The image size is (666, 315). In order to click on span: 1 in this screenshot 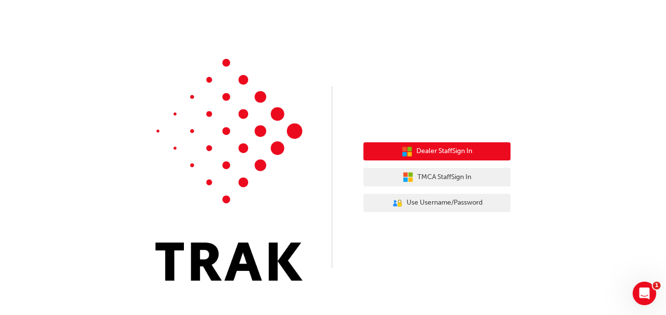, I will do `click(656, 285)`.